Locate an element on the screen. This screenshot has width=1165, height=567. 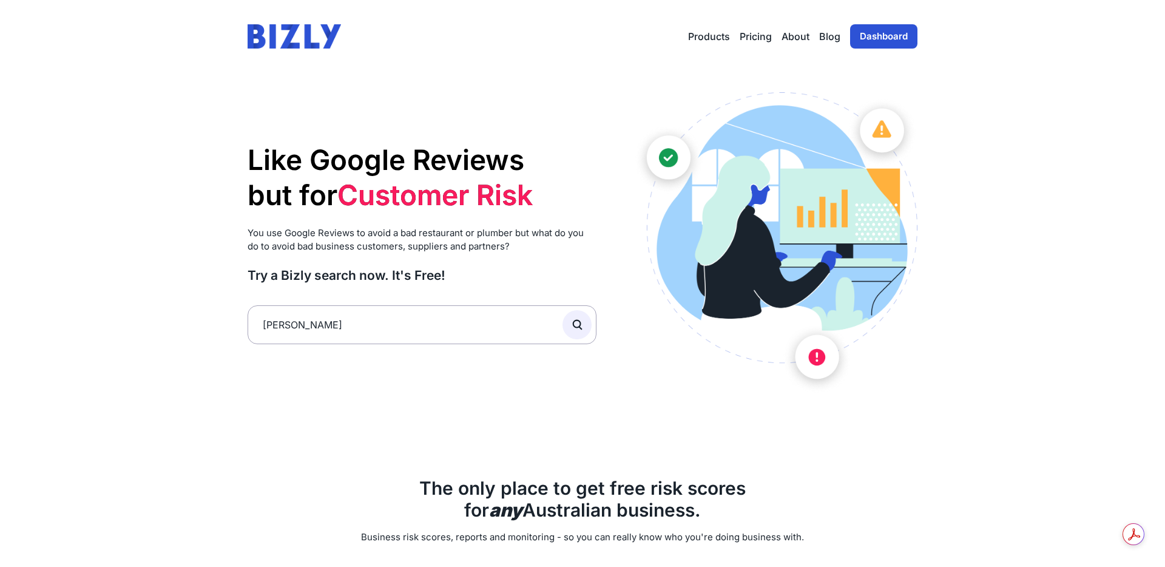
h1: Like Google Reviews but for is located at coordinates (422, 177).